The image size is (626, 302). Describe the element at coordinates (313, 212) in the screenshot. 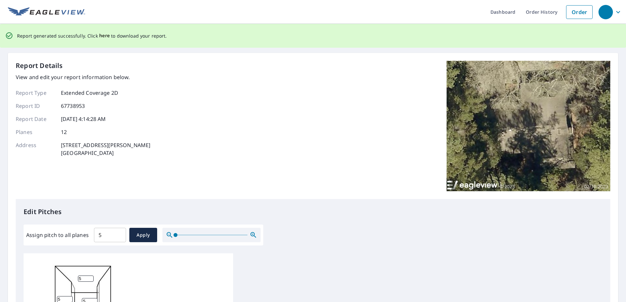

I see `p: Edit Pitches` at that location.